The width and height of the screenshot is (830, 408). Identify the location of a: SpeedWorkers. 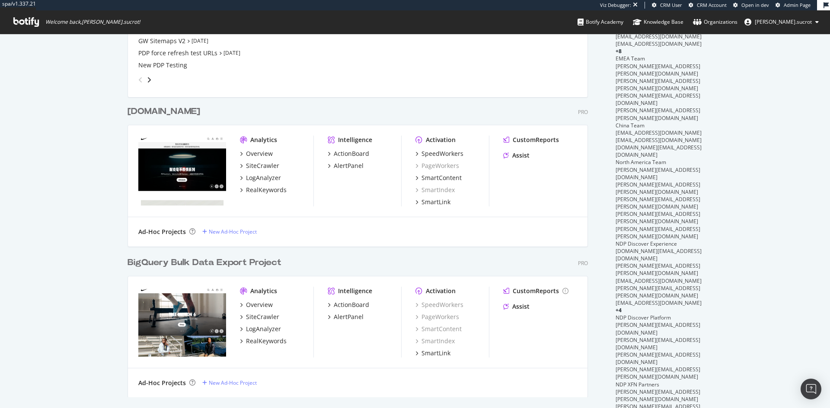
(439, 154).